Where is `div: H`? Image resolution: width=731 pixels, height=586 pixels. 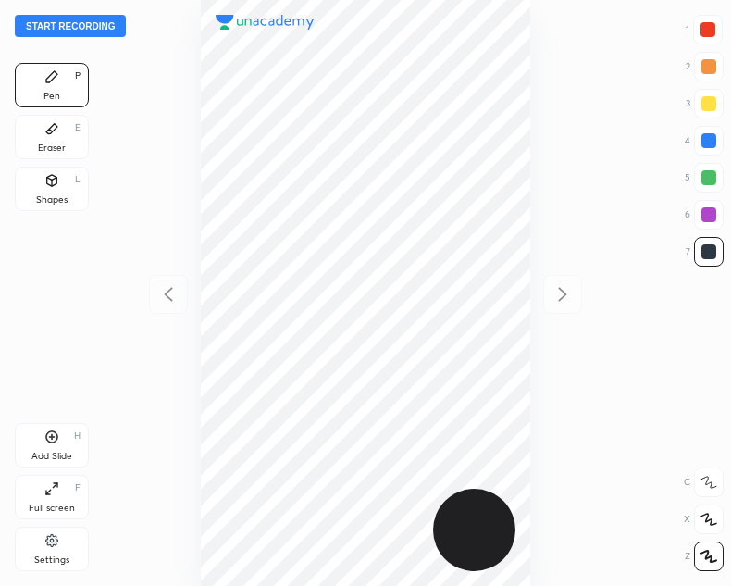 div: H is located at coordinates (77, 436).